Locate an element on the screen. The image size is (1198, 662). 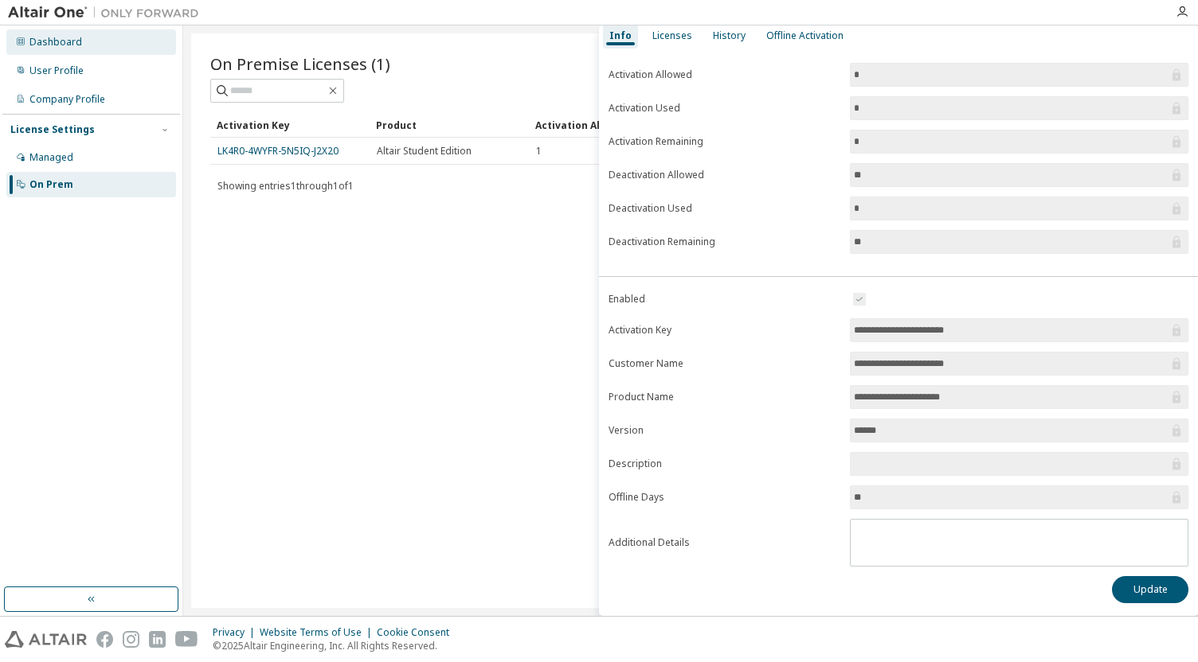
div: Company Profile is located at coordinates (67, 100).